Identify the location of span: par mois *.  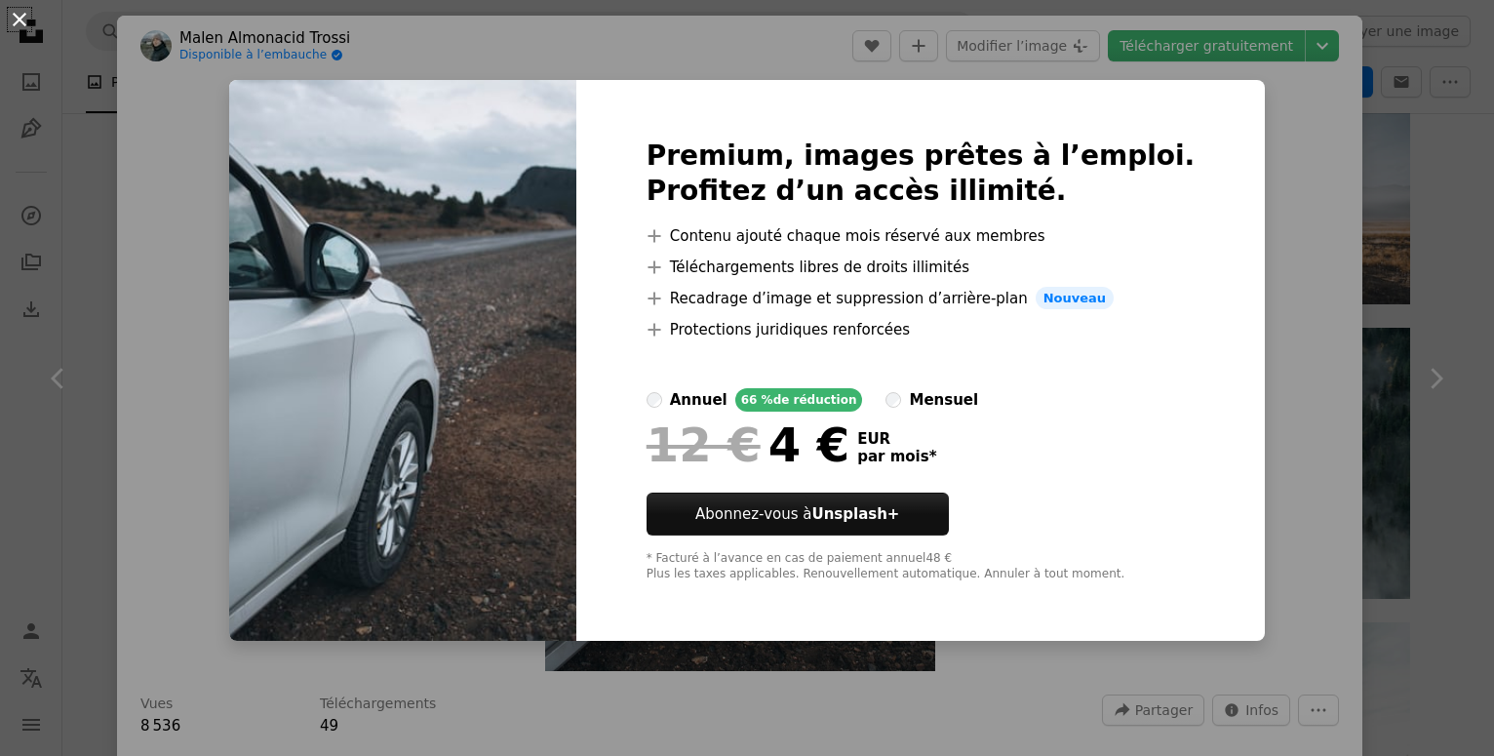
(896, 457).